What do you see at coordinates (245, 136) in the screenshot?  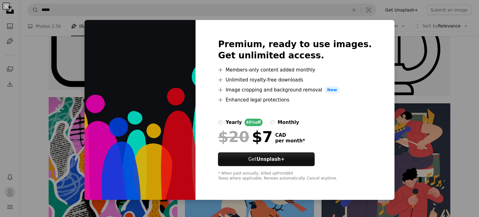 I see `div: $7` at bounding box center [245, 136].